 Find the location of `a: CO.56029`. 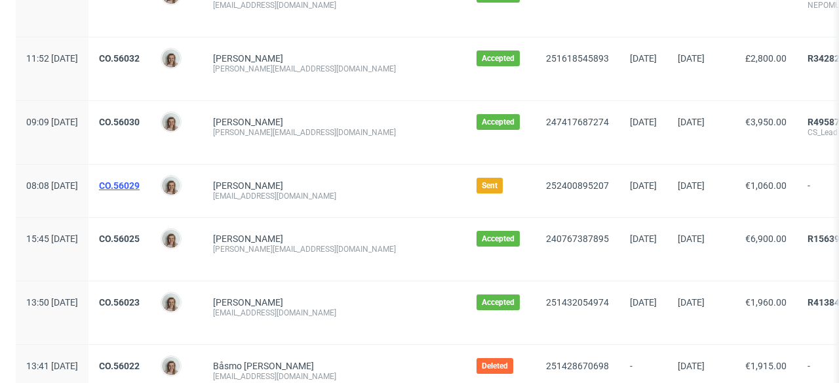

a: CO.56029 is located at coordinates (119, 185).